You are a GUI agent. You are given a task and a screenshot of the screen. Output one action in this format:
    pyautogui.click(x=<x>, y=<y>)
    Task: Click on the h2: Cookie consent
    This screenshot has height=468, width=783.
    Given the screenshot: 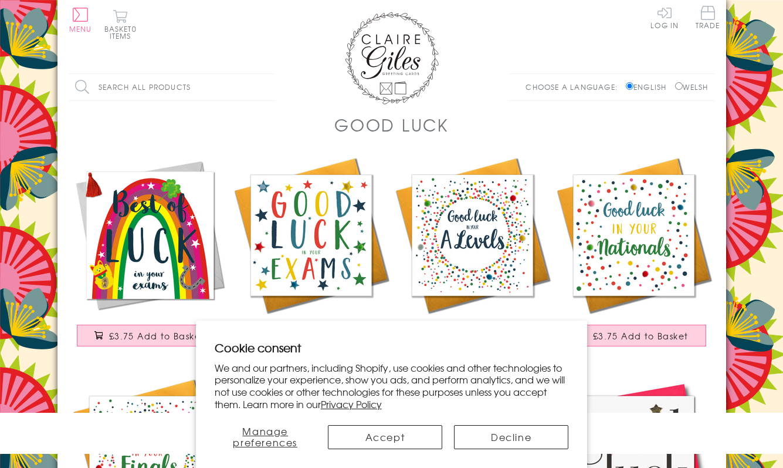 What is the action you would take?
    pyautogui.click(x=392, y=347)
    